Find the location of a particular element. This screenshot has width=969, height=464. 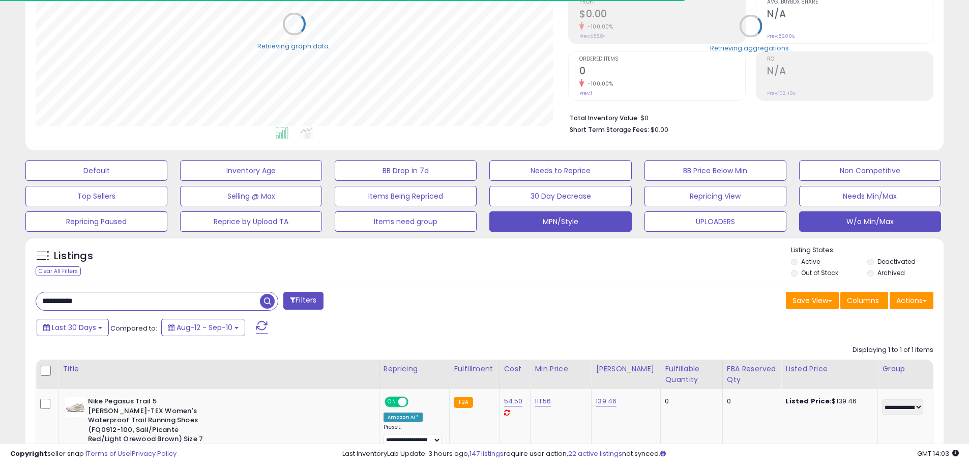

a: 139.46 is located at coordinates (606, 401).